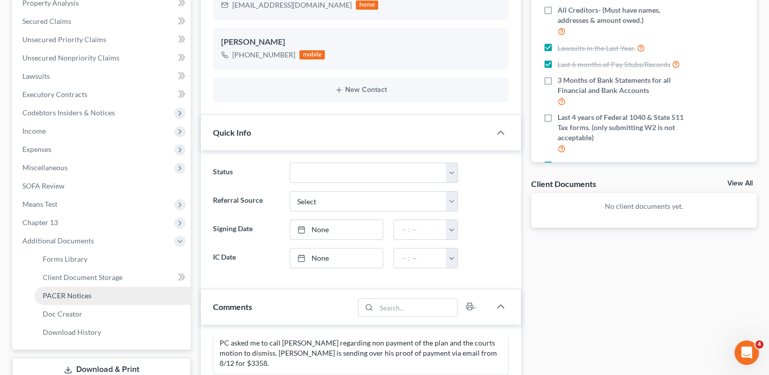 The width and height of the screenshot is (769, 375). I want to click on a: Download History, so click(112, 332).